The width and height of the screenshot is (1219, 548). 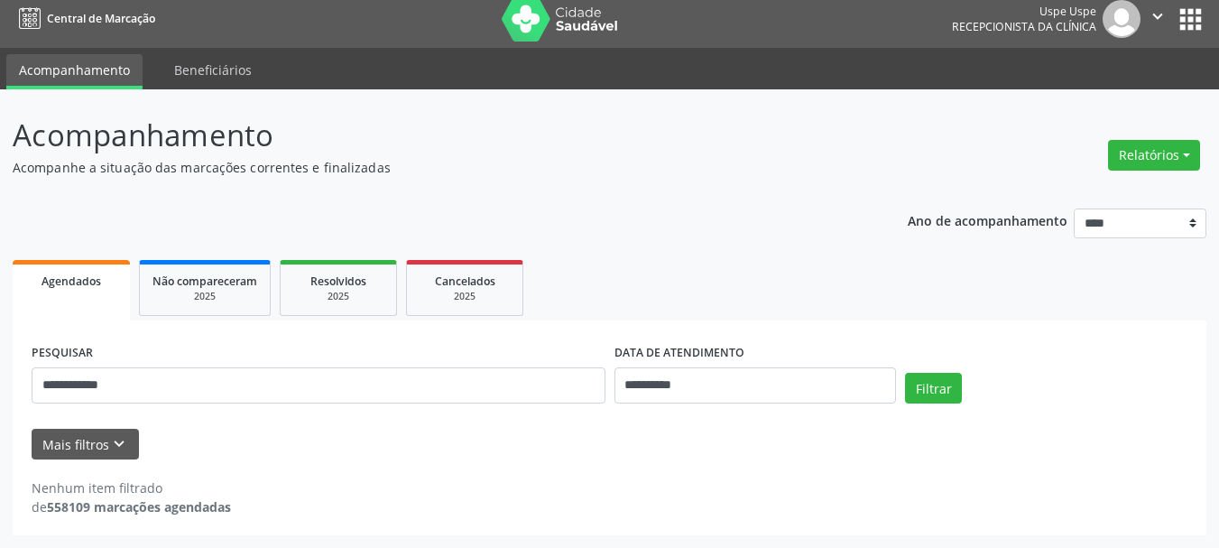 I want to click on div: Uspe Uspe, so click(x=1024, y=11).